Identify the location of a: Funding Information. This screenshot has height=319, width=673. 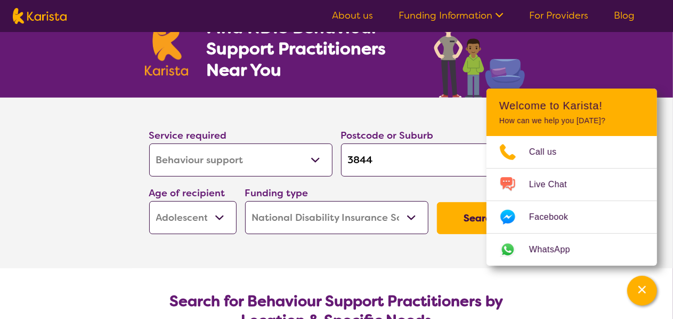
(451, 15).